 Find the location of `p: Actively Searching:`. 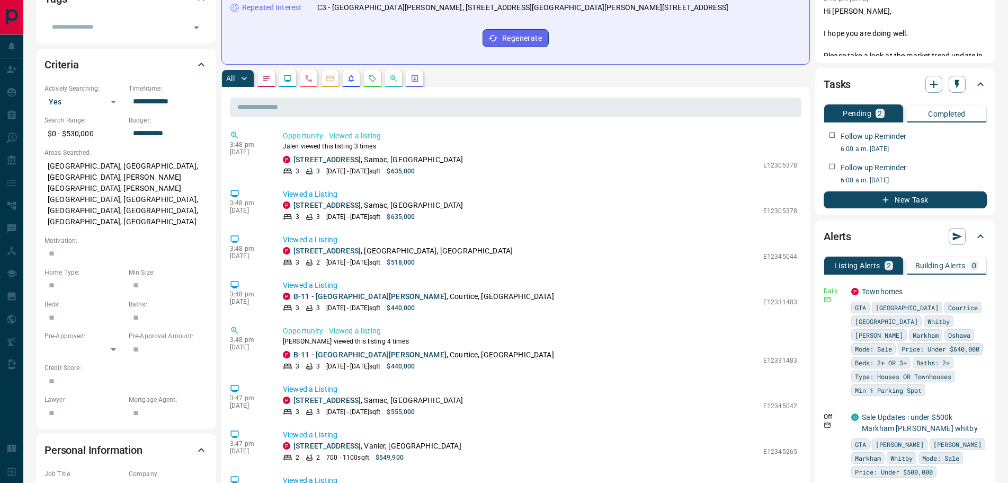

p: Actively Searching: is located at coordinates (84, 88).